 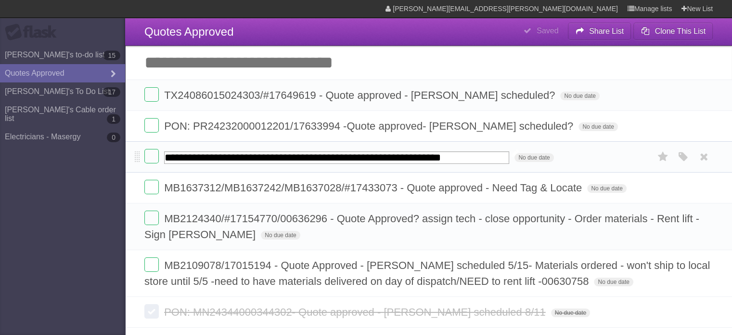 What do you see at coordinates (607, 31) in the screenshot?
I see `b: Share List` at bounding box center [607, 31].